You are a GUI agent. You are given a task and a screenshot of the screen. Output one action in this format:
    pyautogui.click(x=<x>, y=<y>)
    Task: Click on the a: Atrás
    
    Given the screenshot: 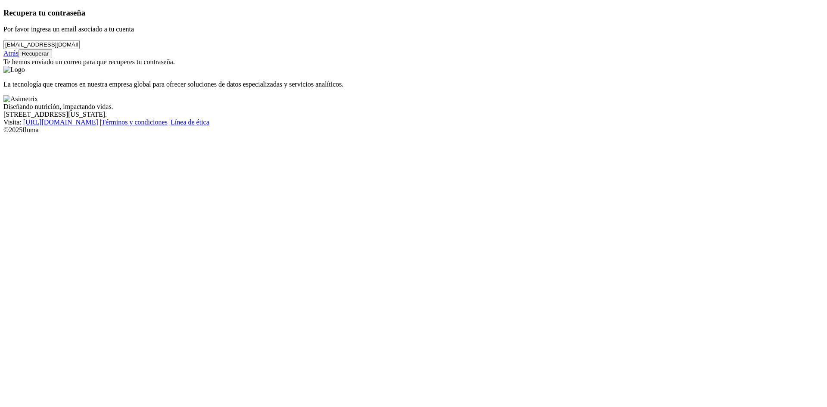 What is the action you would take?
    pyautogui.click(x=11, y=53)
    